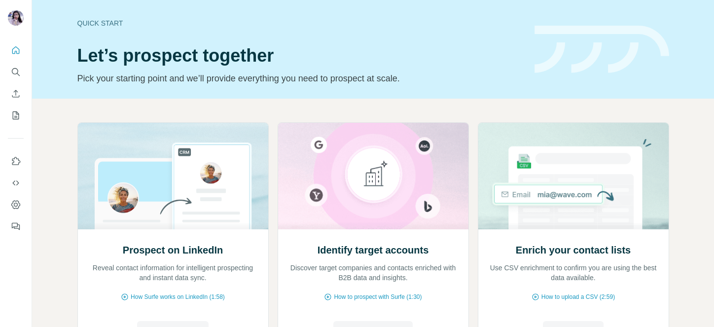 This screenshot has width=714, height=327. What do you see at coordinates (173, 273) in the screenshot?
I see `p: Reveal contact information for intelligent prospecting and instant data sync.` at bounding box center [173, 273].